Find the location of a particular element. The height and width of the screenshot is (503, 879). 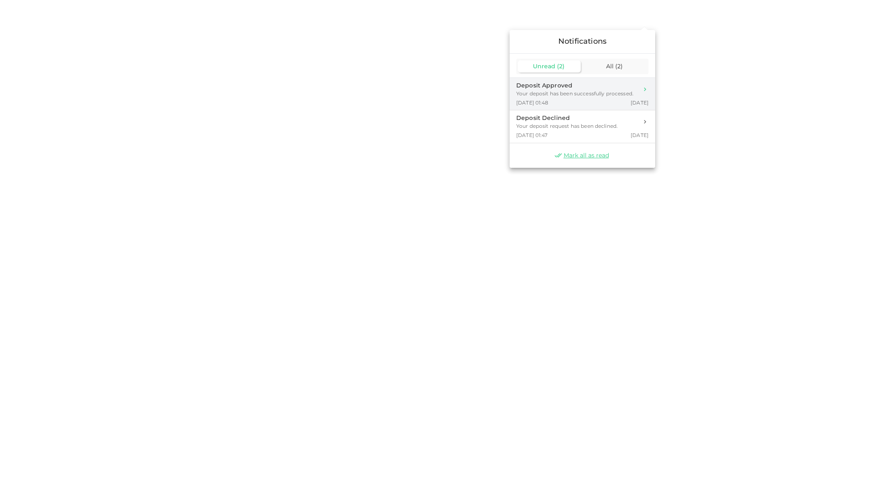

div: Deposit Declined is located at coordinates (567, 118).